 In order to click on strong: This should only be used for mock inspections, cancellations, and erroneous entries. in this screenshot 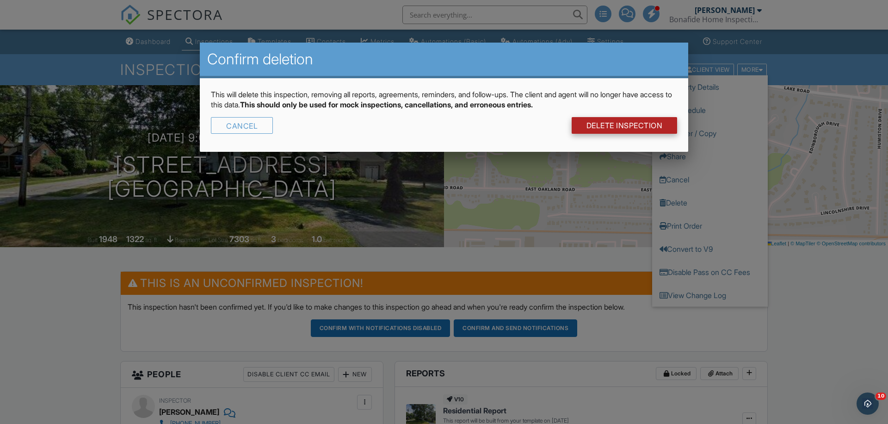, I will do `click(386, 104)`.